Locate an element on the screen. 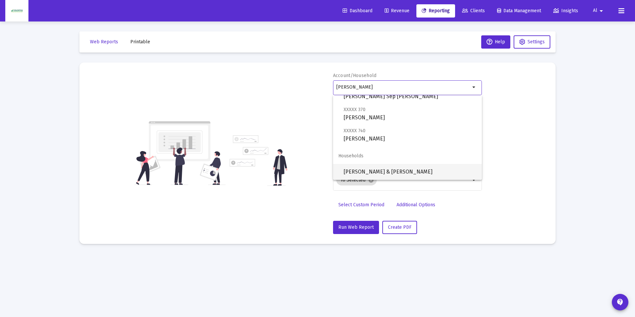 The width and height of the screenshot is (635, 317). span: Households is located at coordinates (408, 156).